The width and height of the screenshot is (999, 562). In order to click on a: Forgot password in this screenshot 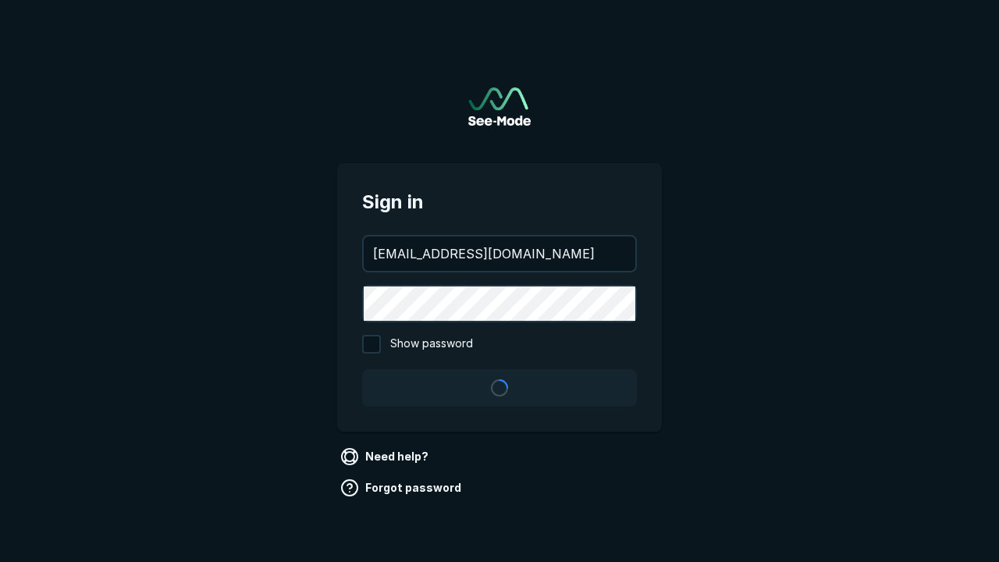, I will do `click(402, 488)`.